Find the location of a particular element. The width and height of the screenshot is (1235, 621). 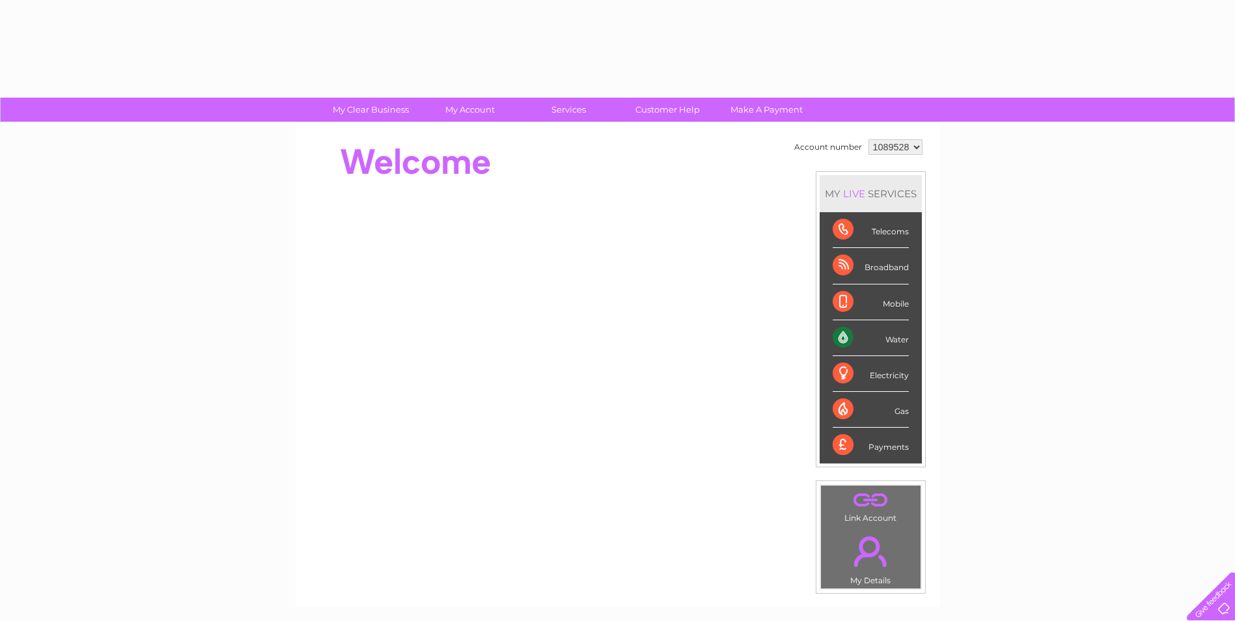

a: My Clear Business is located at coordinates (370, 109).